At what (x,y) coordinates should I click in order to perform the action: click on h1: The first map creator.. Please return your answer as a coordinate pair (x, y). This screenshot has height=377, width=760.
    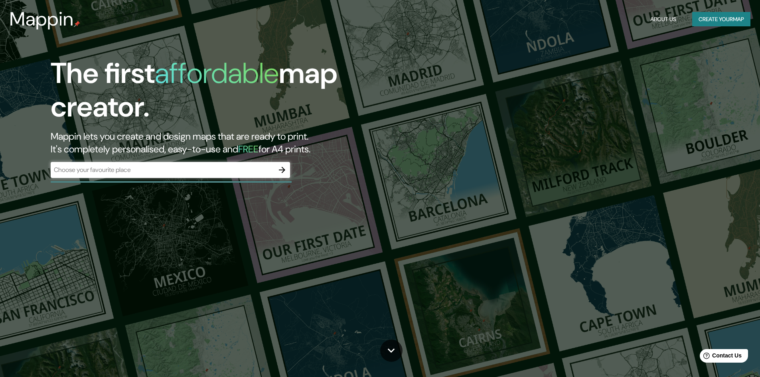
    Looking at the image, I should click on (241, 93).